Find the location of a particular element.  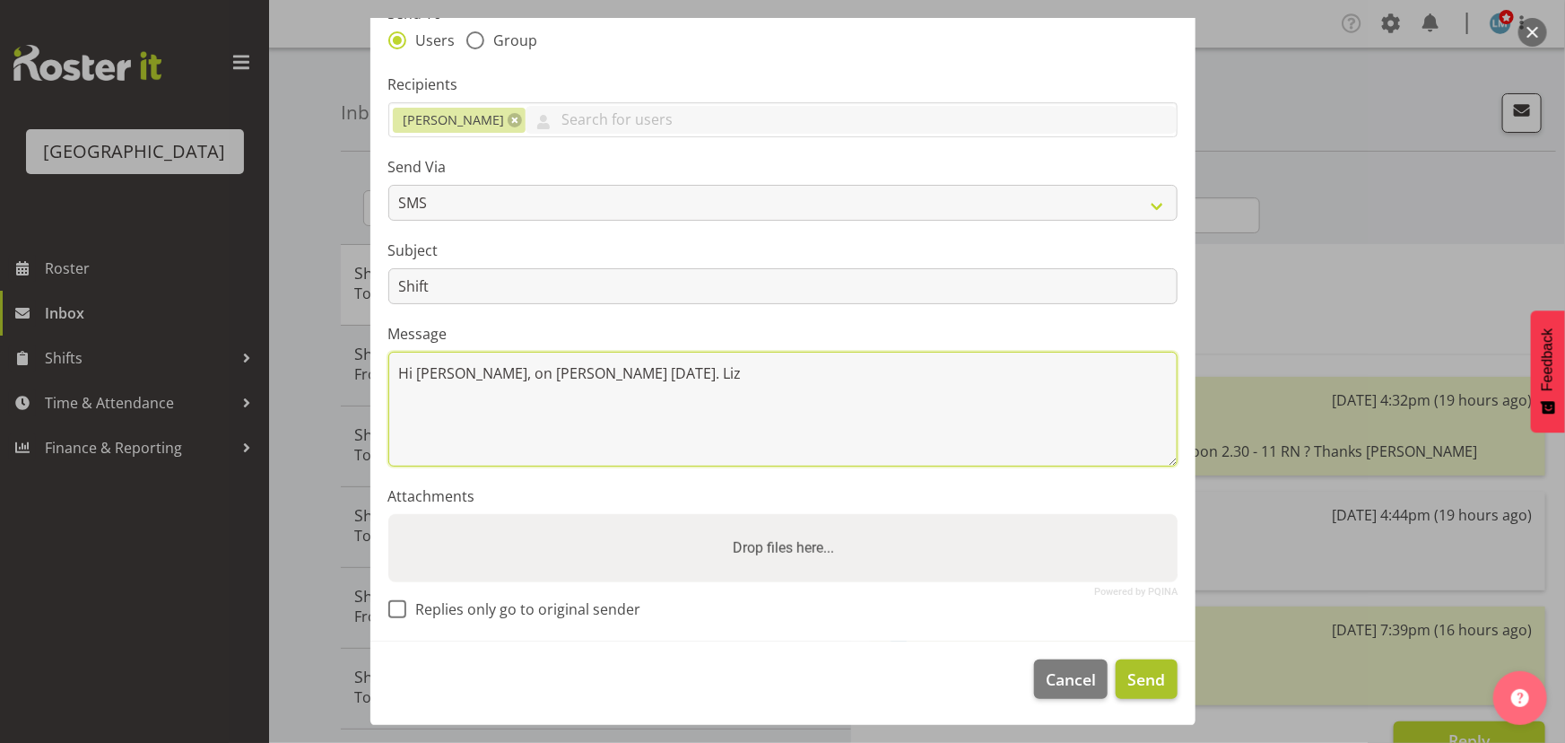

button: Feedback - Show survey is located at coordinates (1548, 371).